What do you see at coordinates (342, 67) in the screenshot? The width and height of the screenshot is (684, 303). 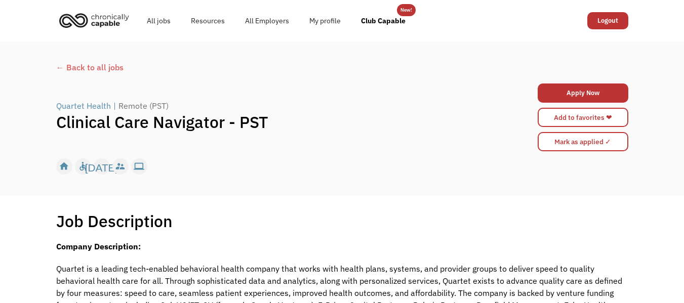 I see `div: ← Back to all jobs` at bounding box center [342, 67].